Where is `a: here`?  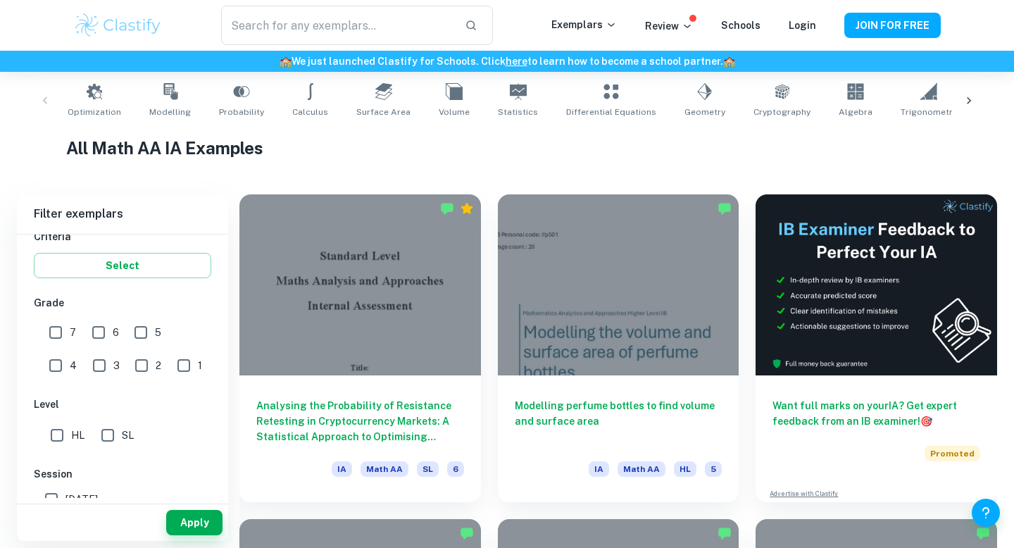 a: here is located at coordinates (516, 61).